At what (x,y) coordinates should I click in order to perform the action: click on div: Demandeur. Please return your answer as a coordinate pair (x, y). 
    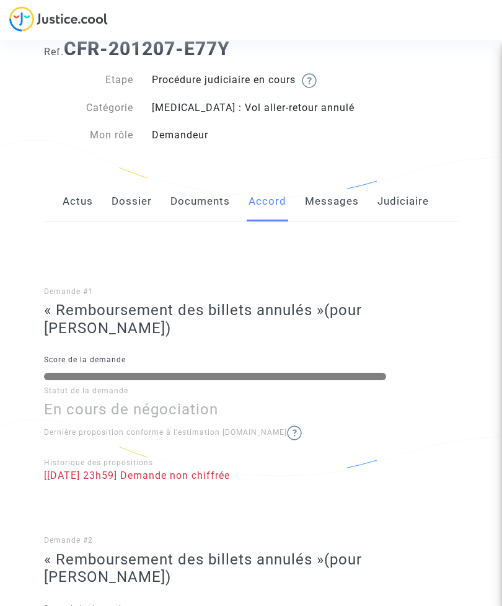
    Looking at the image, I should click on (305, 135).